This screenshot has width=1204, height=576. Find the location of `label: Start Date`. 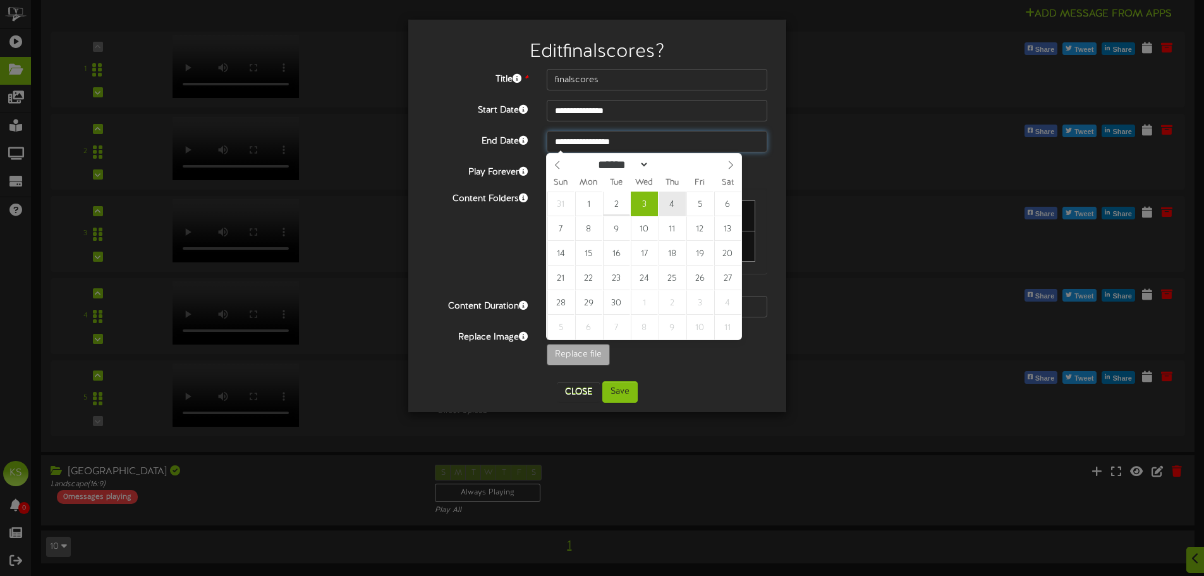

label: Start Date is located at coordinates (477, 108).